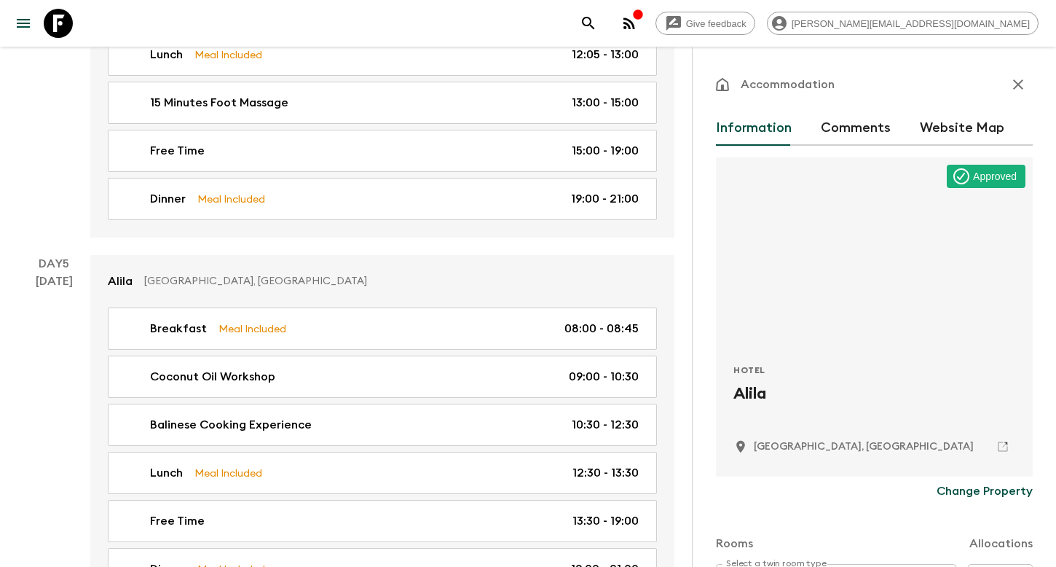 The image size is (1056, 567). I want to click on button: search adventures, so click(588, 23).